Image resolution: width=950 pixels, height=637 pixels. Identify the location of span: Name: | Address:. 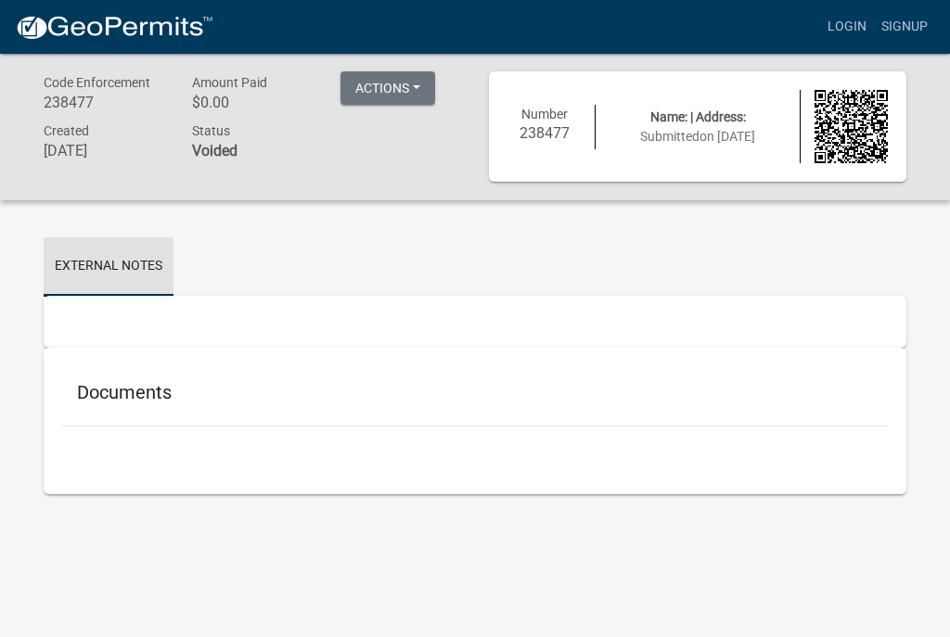
(698, 117).